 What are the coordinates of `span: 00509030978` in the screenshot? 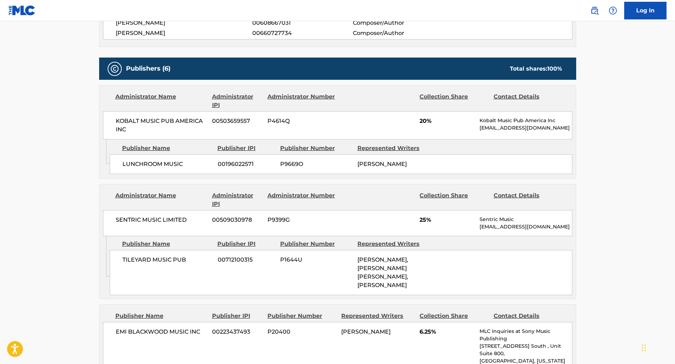 It's located at (237, 220).